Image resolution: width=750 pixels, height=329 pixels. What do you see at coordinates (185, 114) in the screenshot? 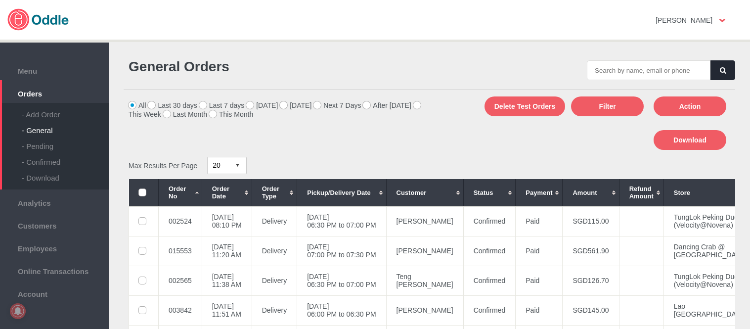
I see `label: Last Month` at bounding box center [185, 114].